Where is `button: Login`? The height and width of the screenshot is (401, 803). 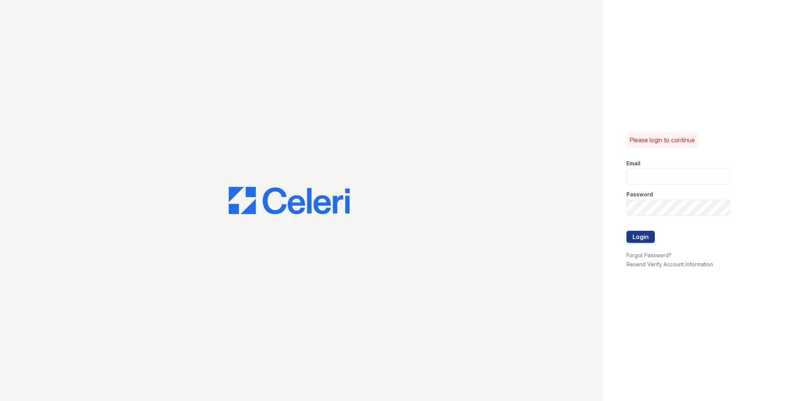 button: Login is located at coordinates (641, 237).